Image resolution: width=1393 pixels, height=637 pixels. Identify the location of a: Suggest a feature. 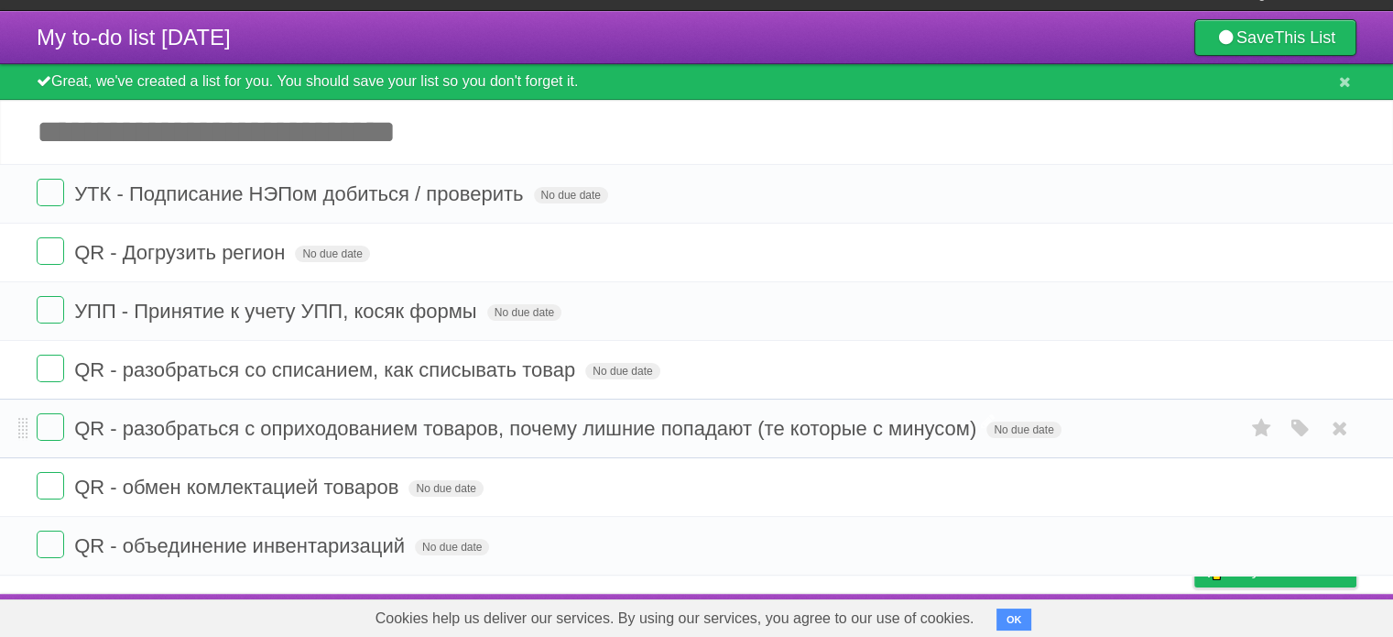
(1299, 616).